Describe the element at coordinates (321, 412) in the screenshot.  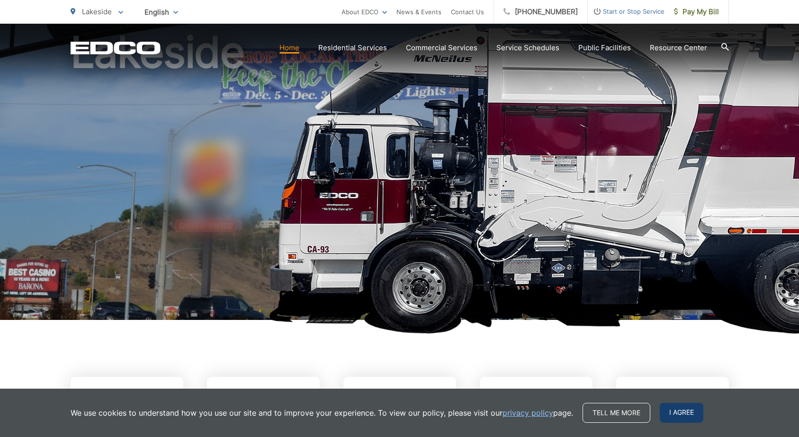
I see `p: We use cookies to understand how you use our site and to improve your experience. To view our pol...` at that location.